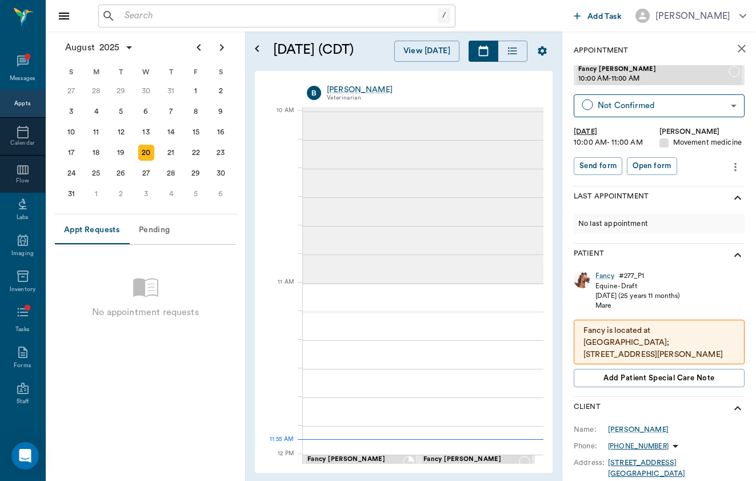 The height and width of the screenshot is (481, 756). What do you see at coordinates (22, 289) in the screenshot?
I see `div: Inventory` at bounding box center [22, 289].